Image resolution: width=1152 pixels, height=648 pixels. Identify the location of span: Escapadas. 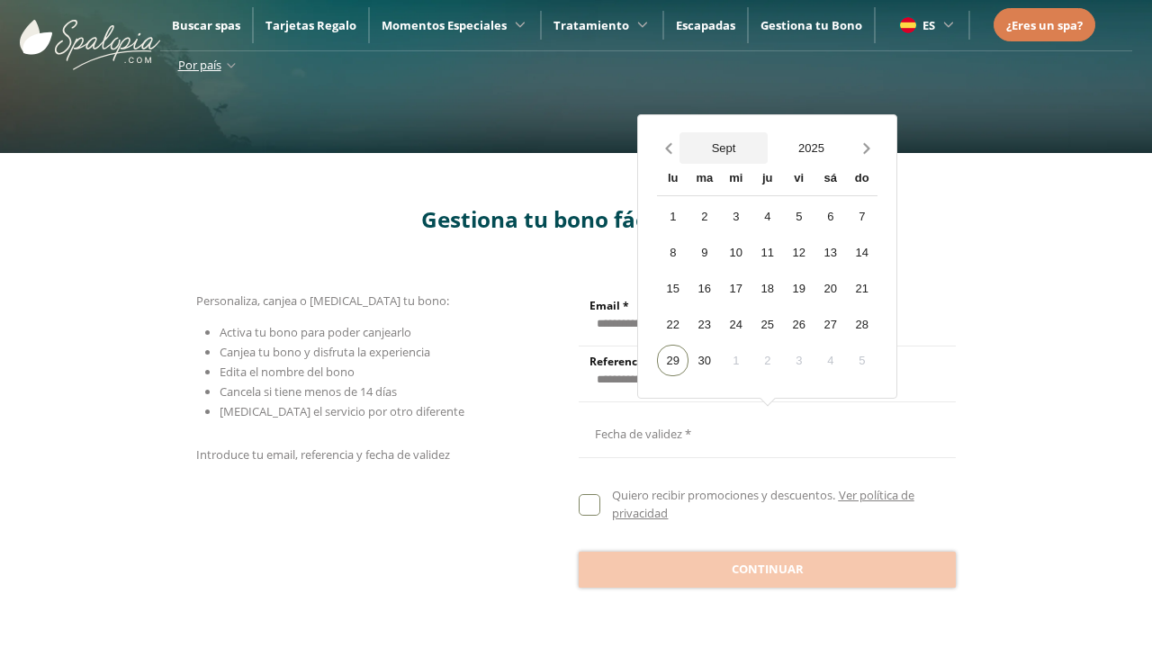
(706, 25).